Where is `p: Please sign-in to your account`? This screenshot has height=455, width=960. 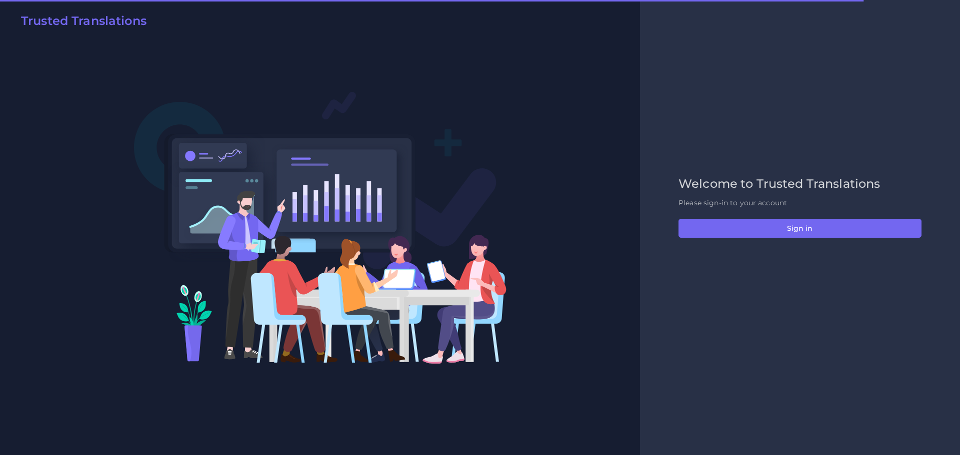 p: Please sign-in to your account is located at coordinates (800, 203).